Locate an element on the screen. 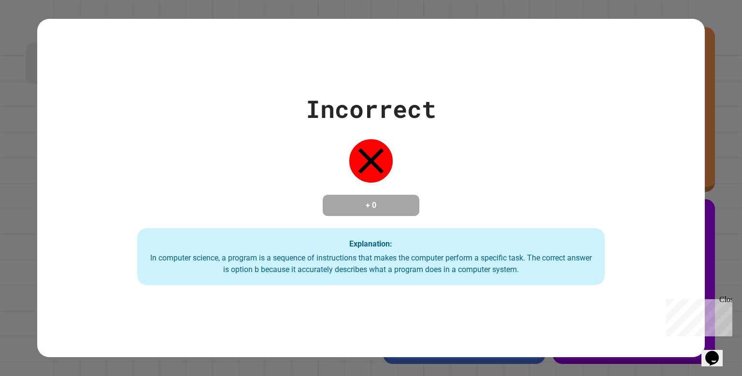  strong: Explanation: is located at coordinates (371, 243).